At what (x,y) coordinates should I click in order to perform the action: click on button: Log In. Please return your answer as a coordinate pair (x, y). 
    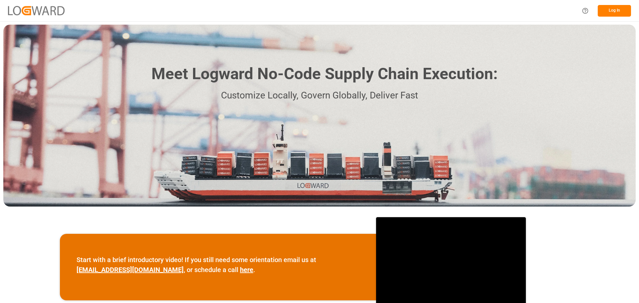
    Looking at the image, I should click on (614, 11).